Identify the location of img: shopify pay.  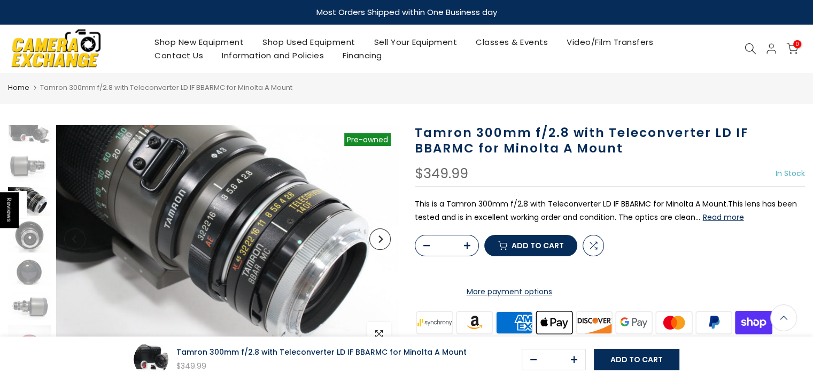
(754, 322).